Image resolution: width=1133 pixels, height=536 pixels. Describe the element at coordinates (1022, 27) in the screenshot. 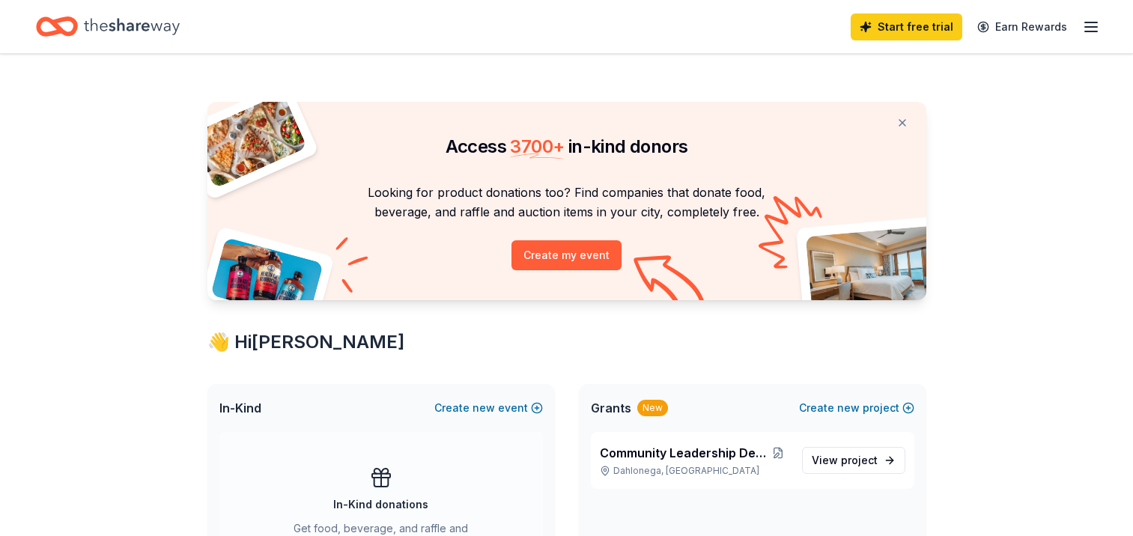

I see `a: Earn Rewards` at that location.